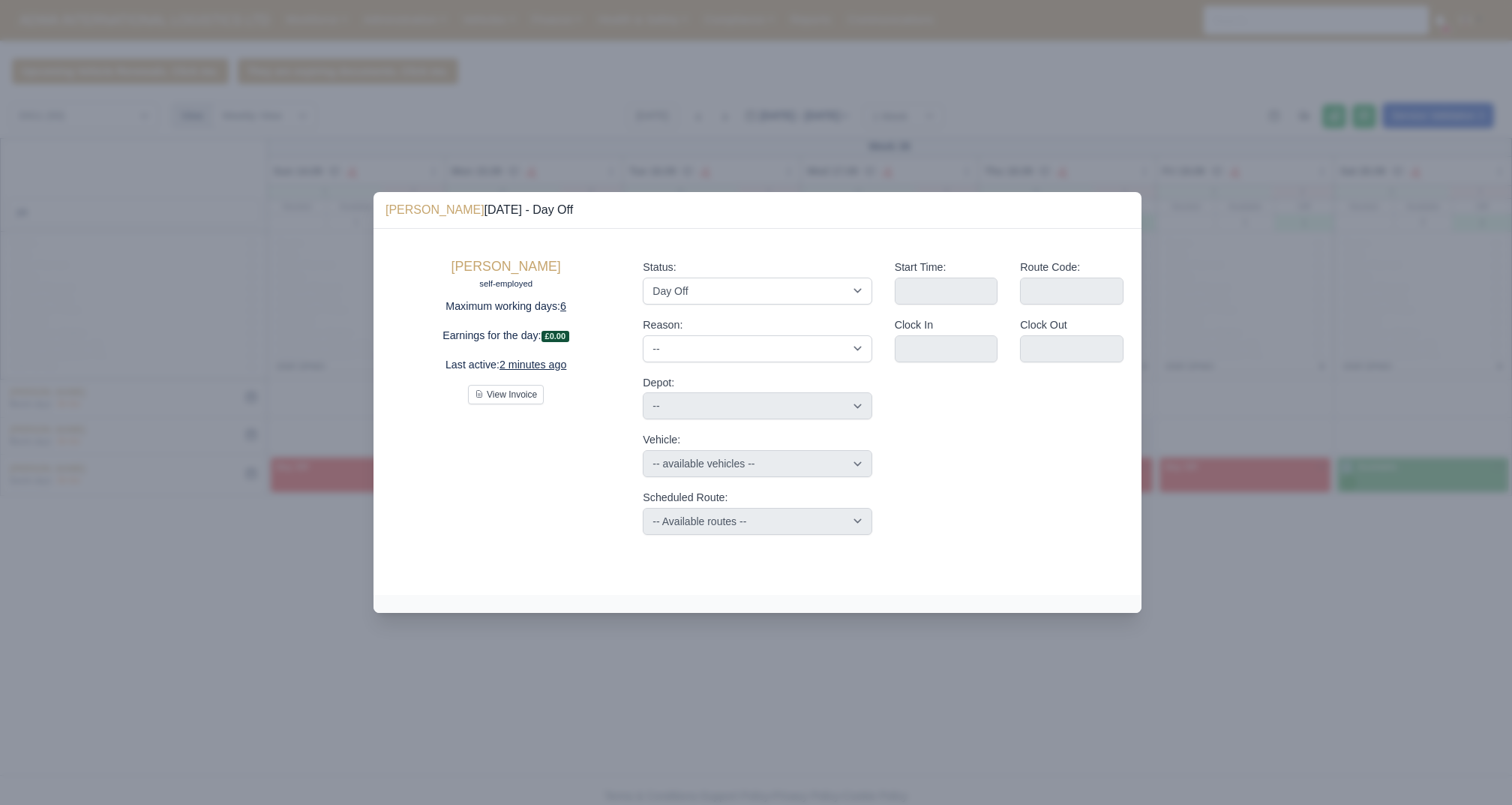 The image size is (1512, 805). I want to click on small: self-employed, so click(506, 283).